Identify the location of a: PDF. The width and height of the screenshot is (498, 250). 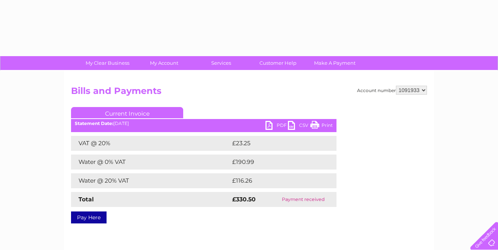
(277, 126).